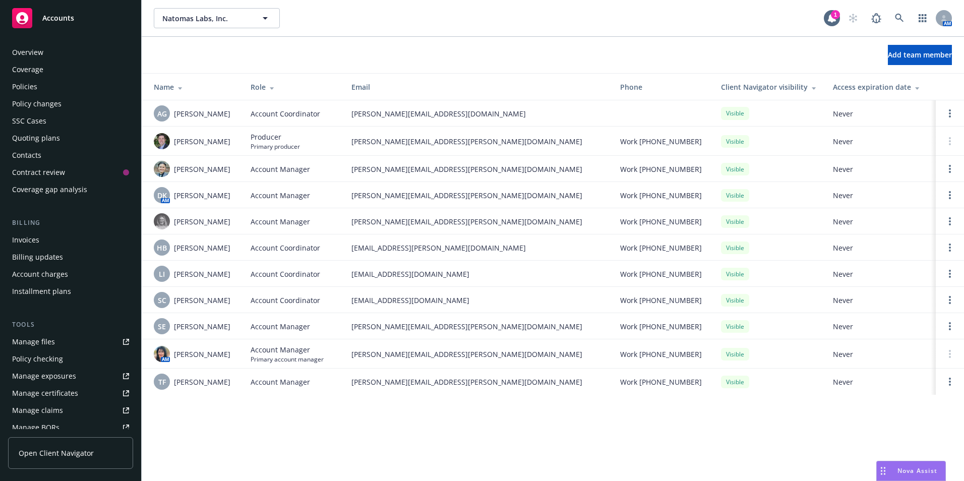  I want to click on a: Start snowing, so click(853, 18).